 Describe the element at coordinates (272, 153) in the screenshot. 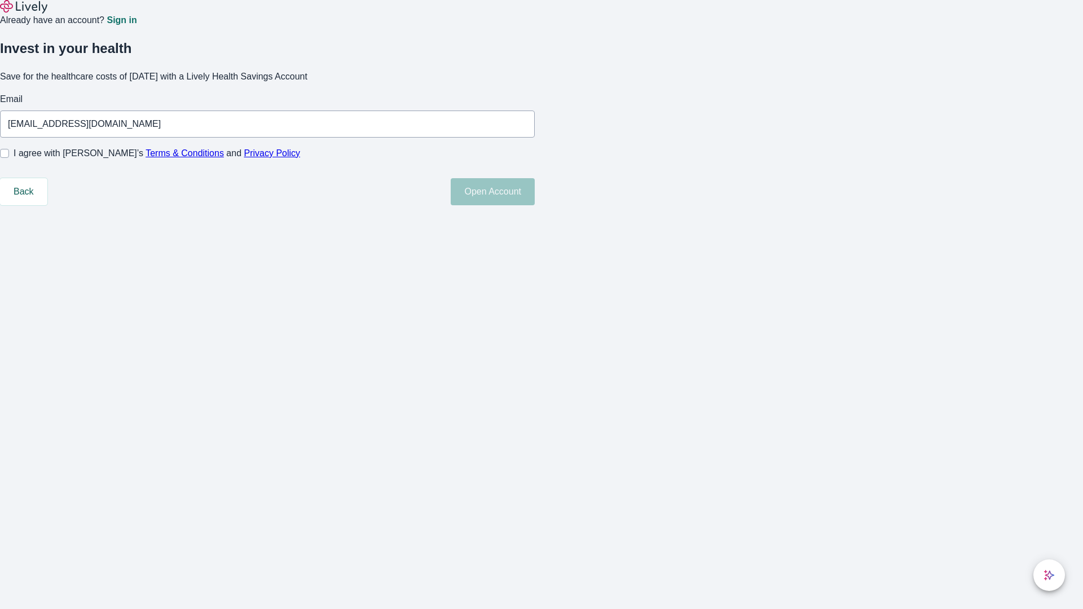

I see `a: Privacy Policy` at that location.